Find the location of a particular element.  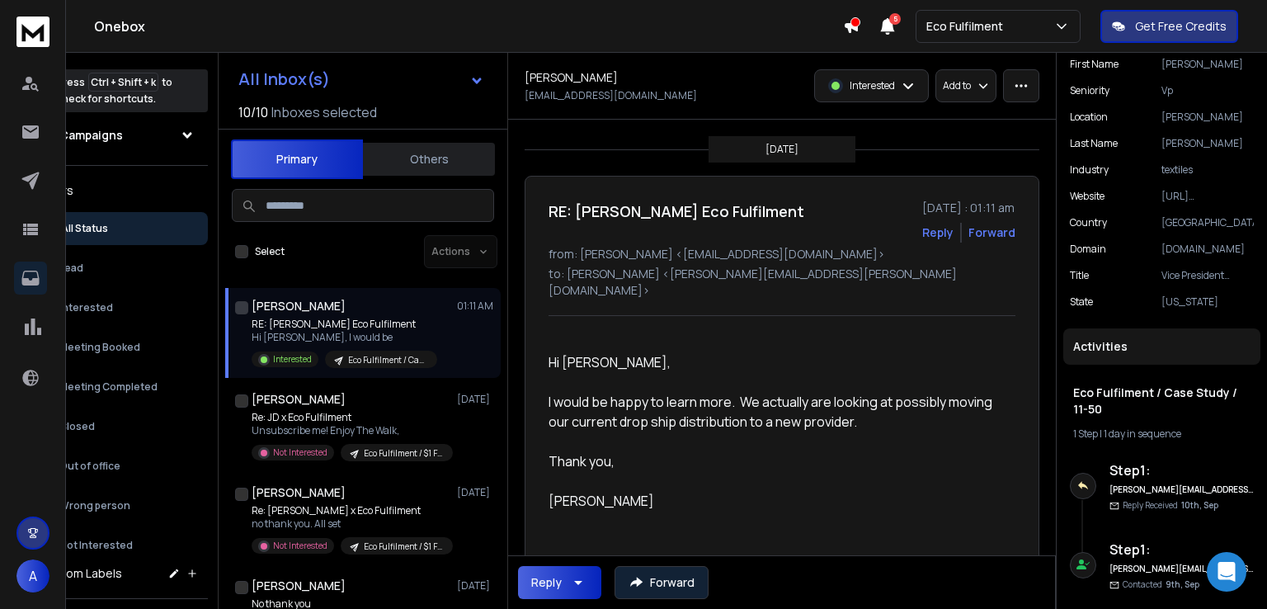

p: Thank you, is located at coordinates (776, 461).